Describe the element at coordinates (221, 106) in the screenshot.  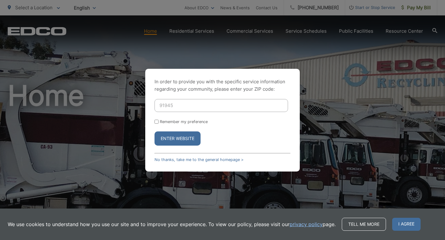
I see `input: Enter ZIP Code` at that location.